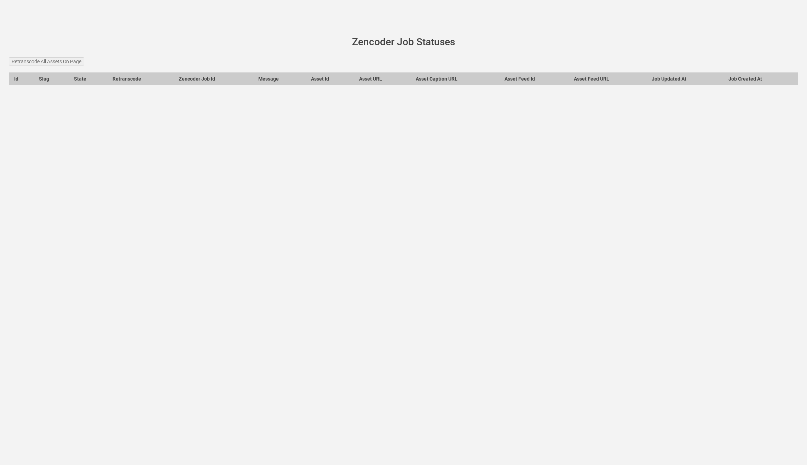 The height and width of the screenshot is (465, 807). Describe the element at coordinates (330, 79) in the screenshot. I see `th: Asset Id` at that location.